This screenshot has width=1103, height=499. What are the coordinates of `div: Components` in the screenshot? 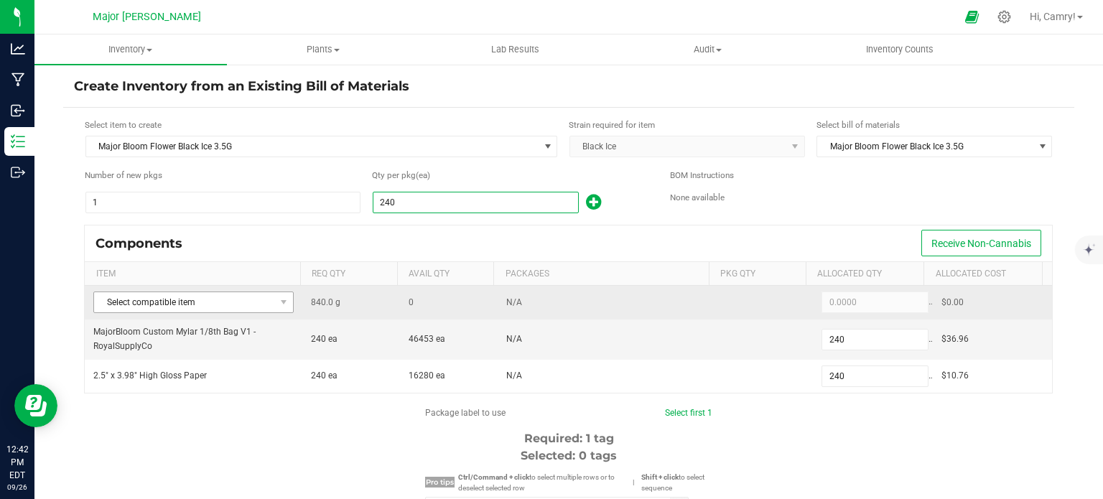 It's located at (144, 243).